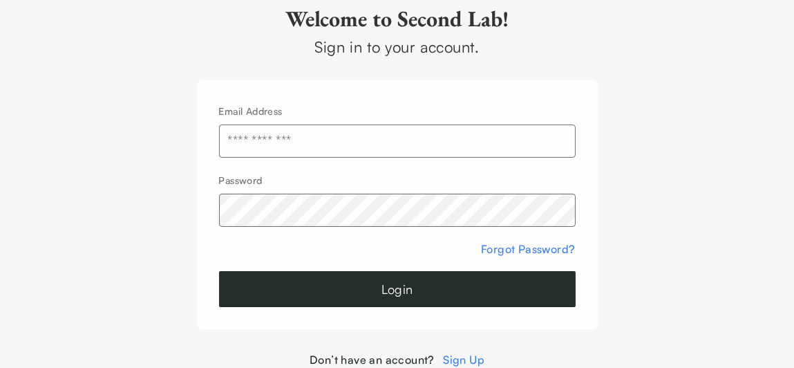 This screenshot has height=368, width=794. I want to click on label: Password, so click(240, 180).